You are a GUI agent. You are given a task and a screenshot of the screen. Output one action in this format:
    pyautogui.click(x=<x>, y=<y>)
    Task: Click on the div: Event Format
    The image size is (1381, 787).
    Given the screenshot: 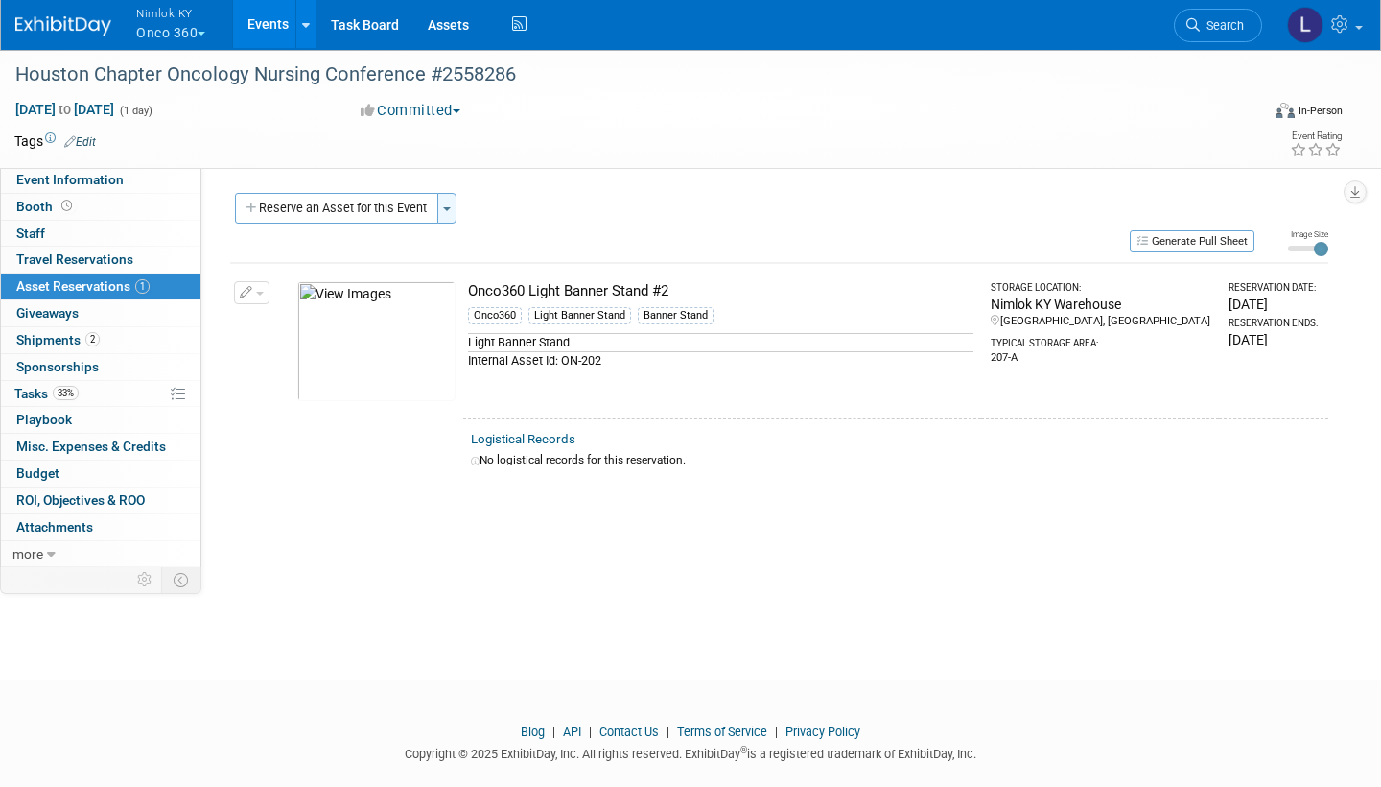 What is the action you would take?
    pyautogui.click(x=1244, y=114)
    